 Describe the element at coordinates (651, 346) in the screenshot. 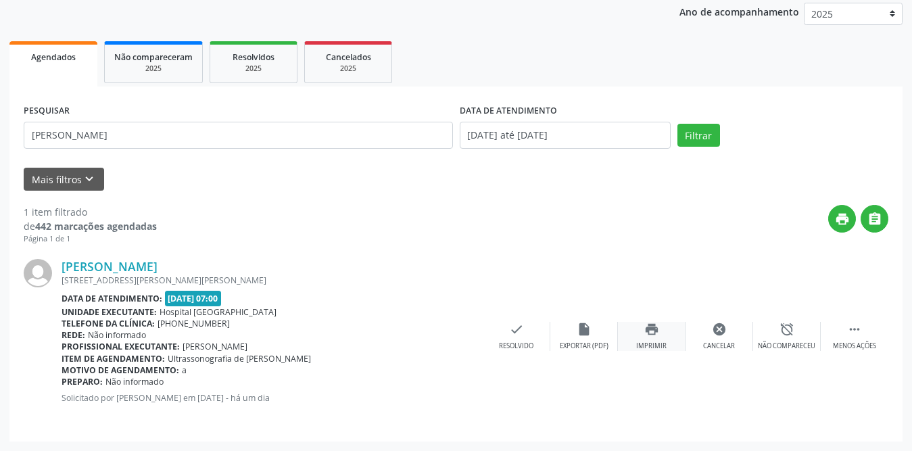

I see `div: Imprimir` at that location.